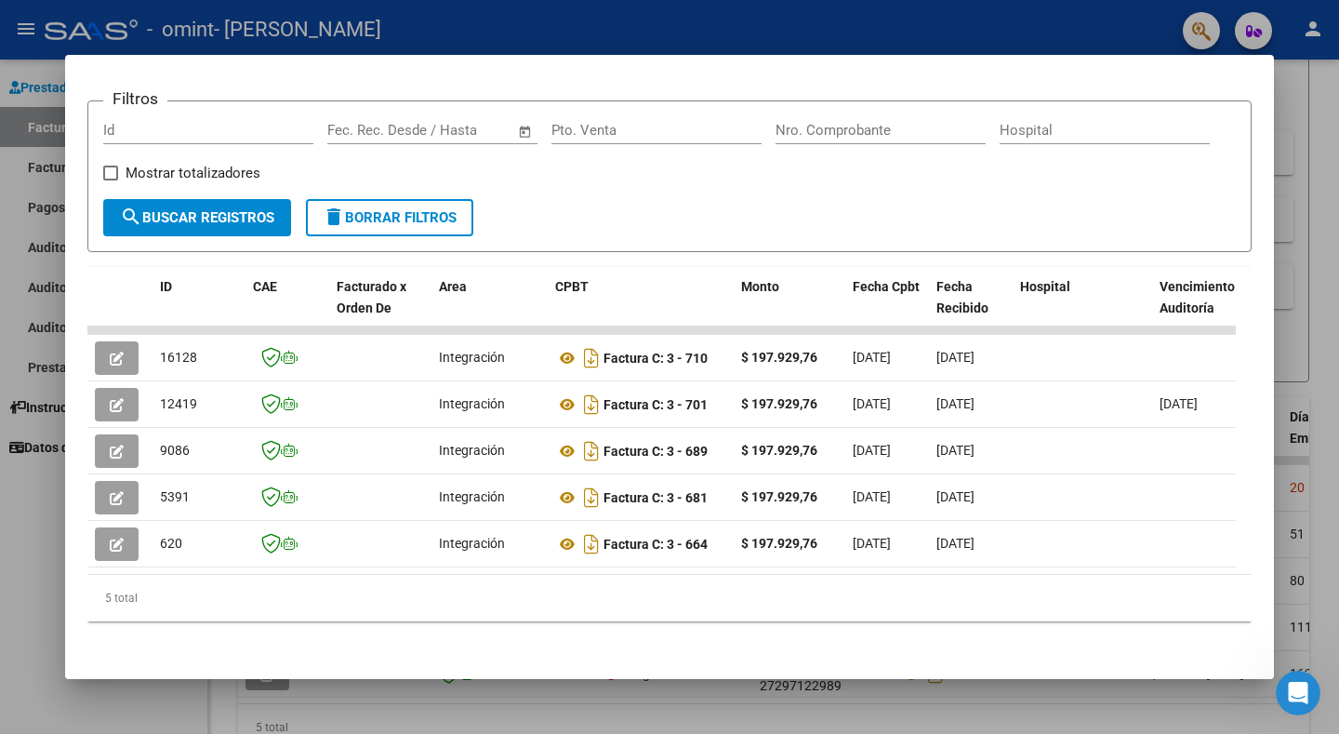 The height and width of the screenshot is (734, 1339). I want to click on span: Facturado x Orden De, so click(371, 297).